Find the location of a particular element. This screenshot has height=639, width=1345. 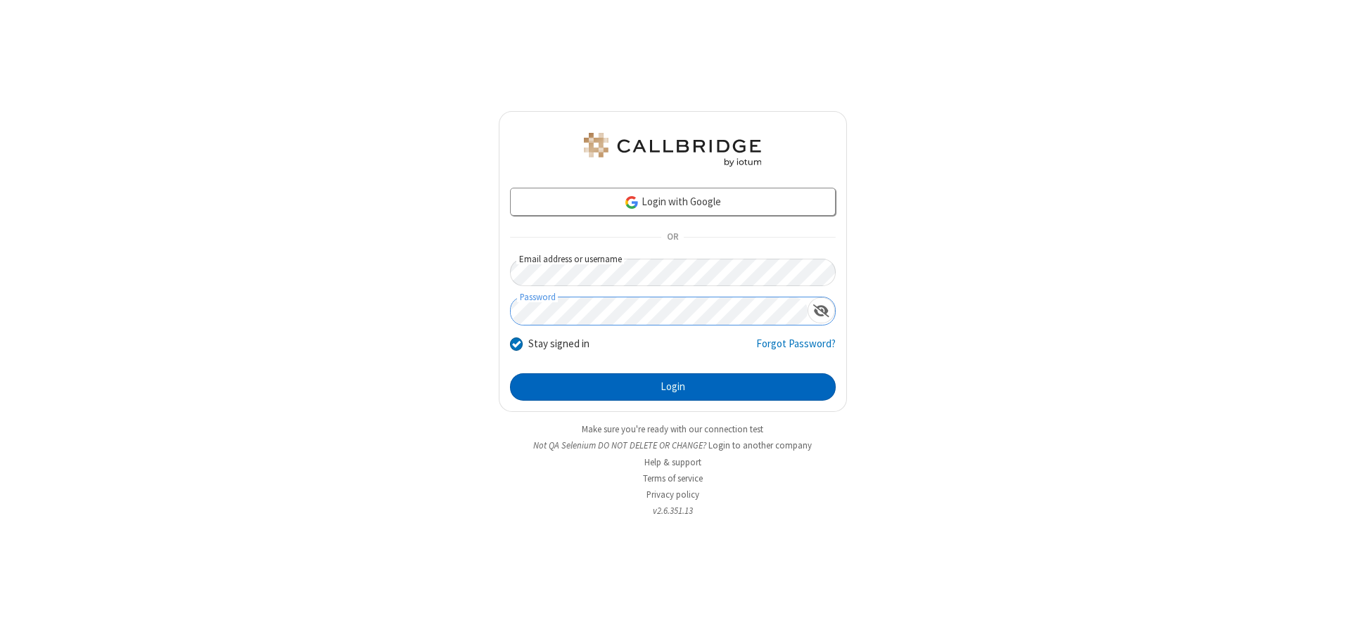

img: QA Selenium DO NOT DELETE OR CHANGE is located at coordinates (672, 150).